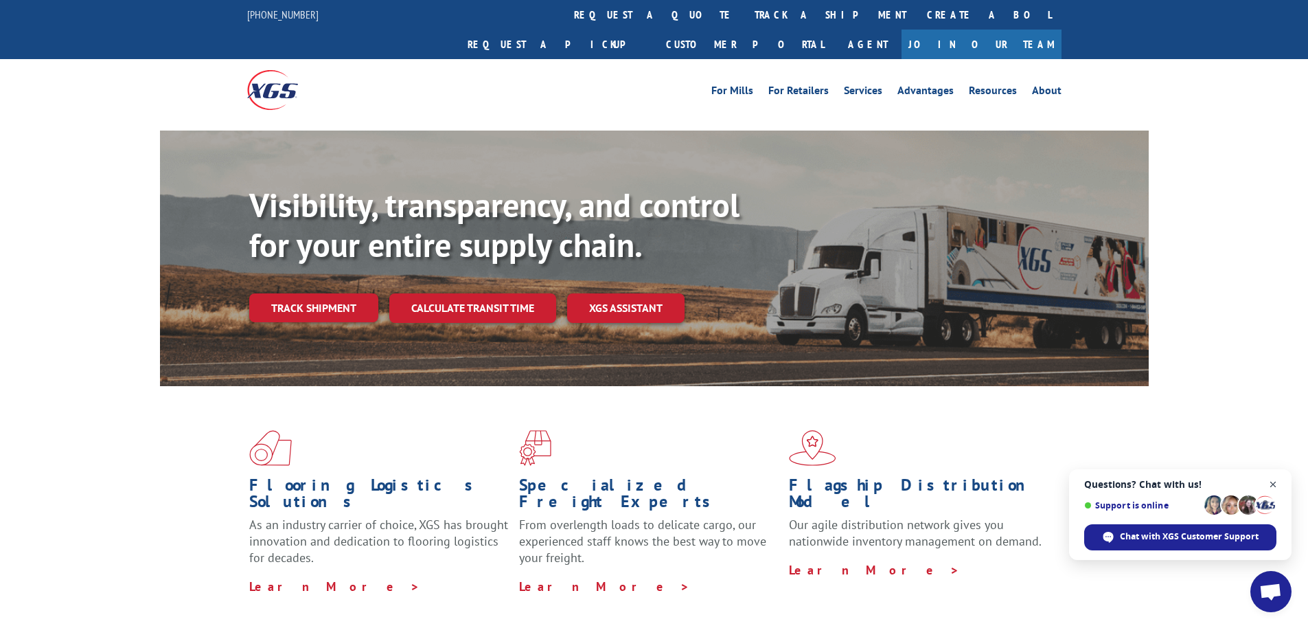 This screenshot has width=1308, height=626. I want to click on img: xgs-icon-total-supply-chain-intelligence-red, so click(271, 448).